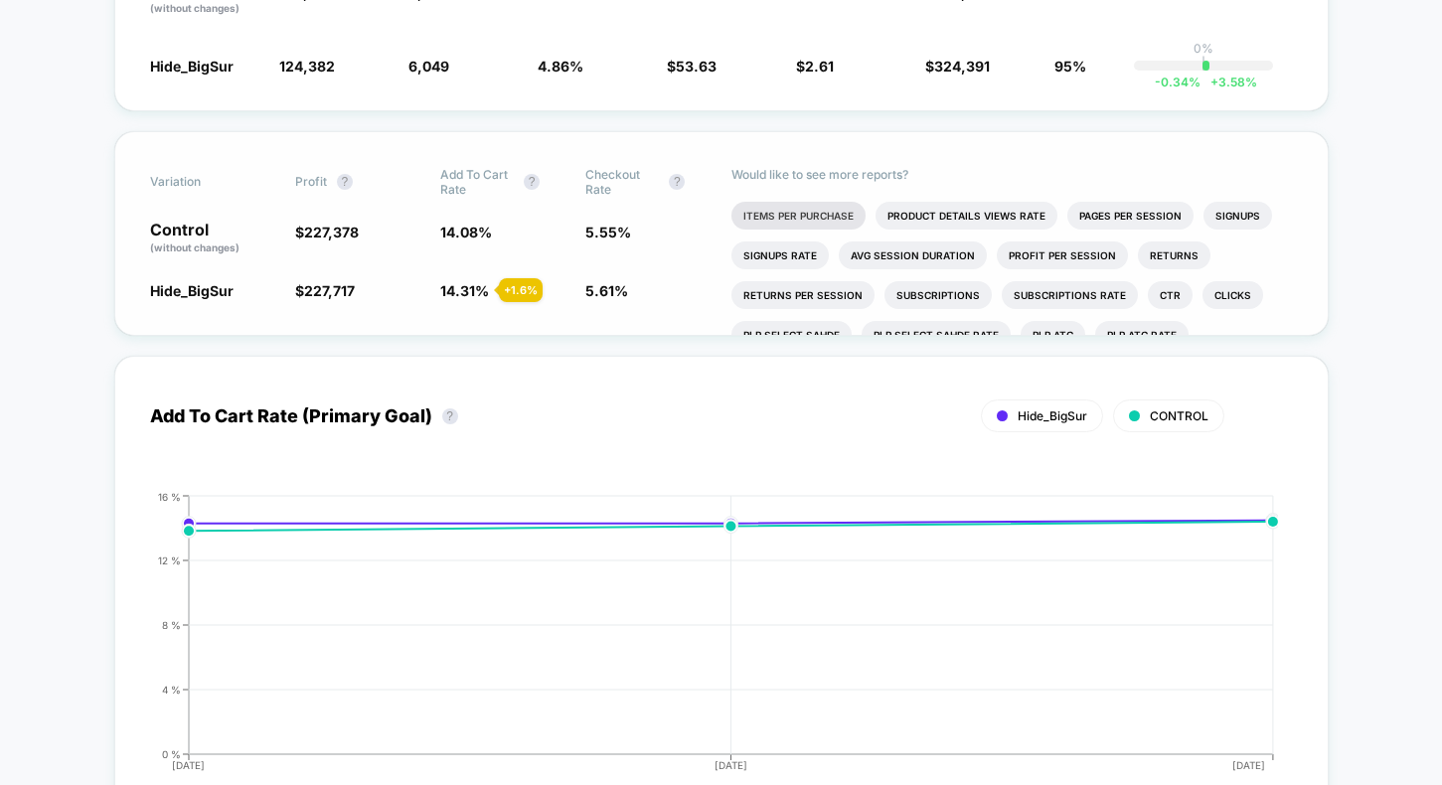  Describe the element at coordinates (1170, 295) in the screenshot. I see `li: Ctr` at that location.